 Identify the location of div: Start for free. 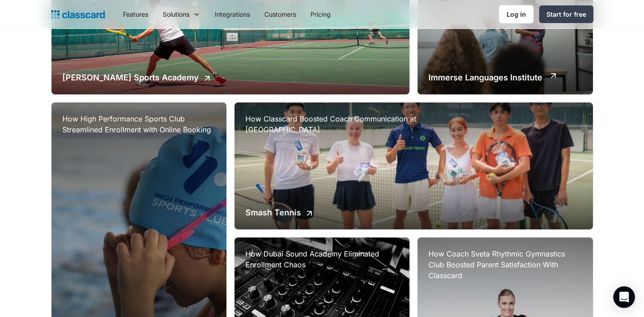
(566, 14).